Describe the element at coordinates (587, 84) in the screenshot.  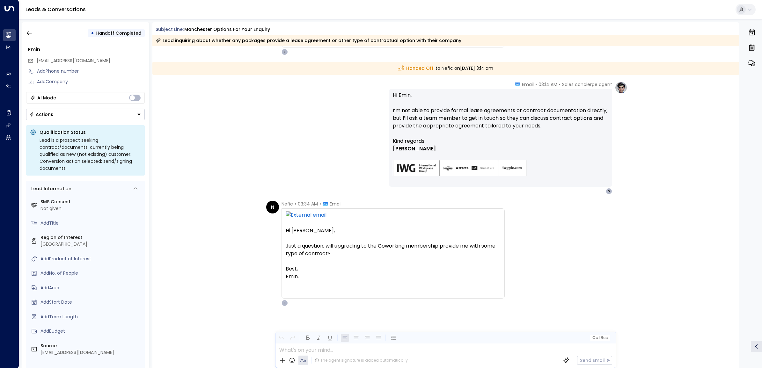
I see `span: Sales concierge agent` at that location.